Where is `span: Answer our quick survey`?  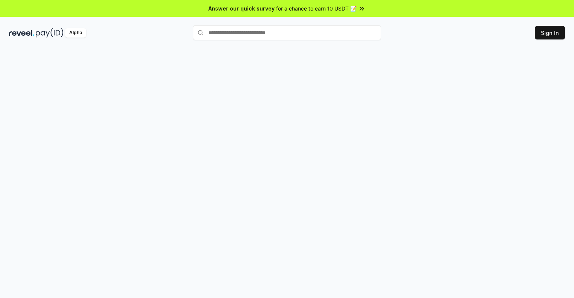 span: Answer our quick survey is located at coordinates (242, 8).